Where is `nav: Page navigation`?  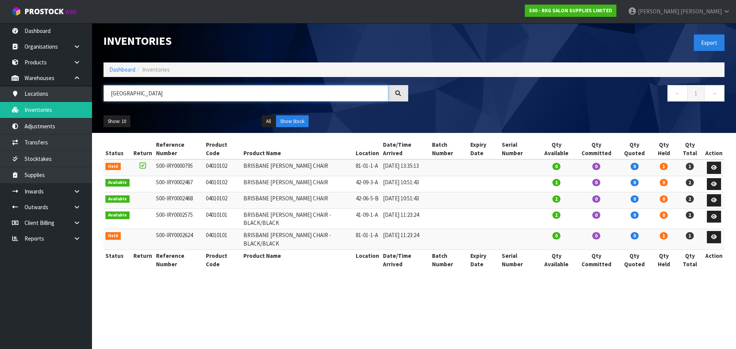
nav: Page navigation is located at coordinates (572, 94).